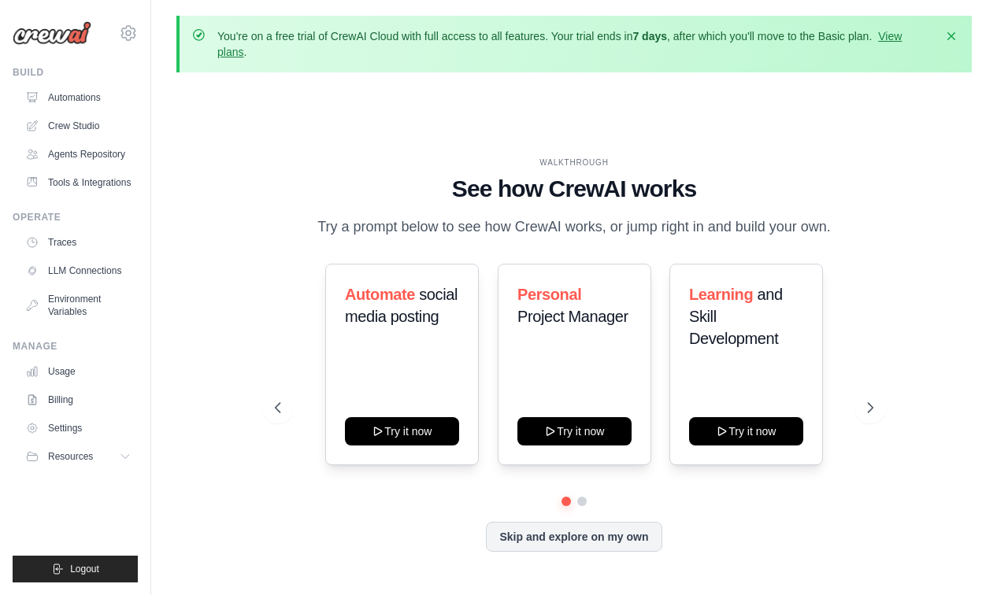 This screenshot has width=997, height=595. What do you see at coordinates (549, 294) in the screenshot?
I see `span: Personal` at bounding box center [549, 294].